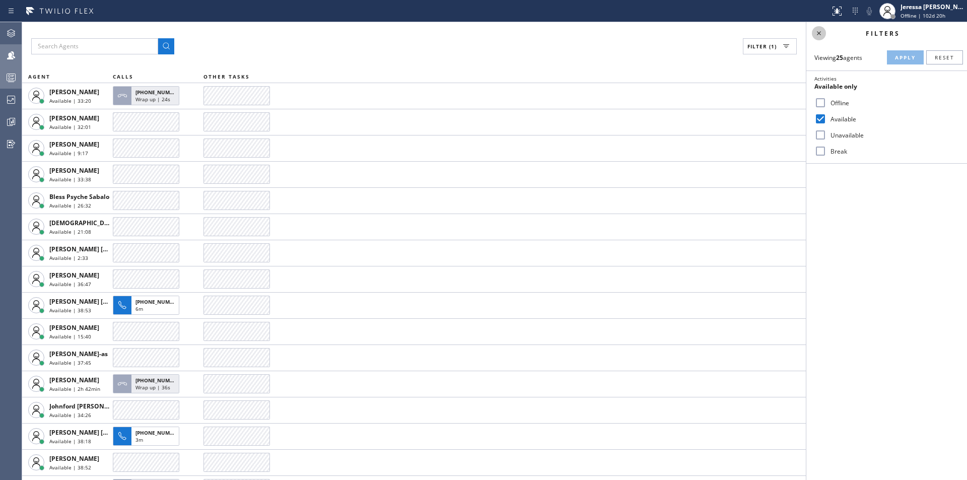  I want to click on span: Available | 33:38, so click(70, 179).